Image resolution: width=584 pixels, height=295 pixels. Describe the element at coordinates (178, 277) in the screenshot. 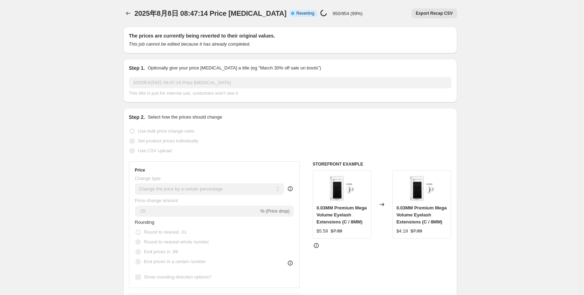

I see `span: Show rounding direction options?` at that location.